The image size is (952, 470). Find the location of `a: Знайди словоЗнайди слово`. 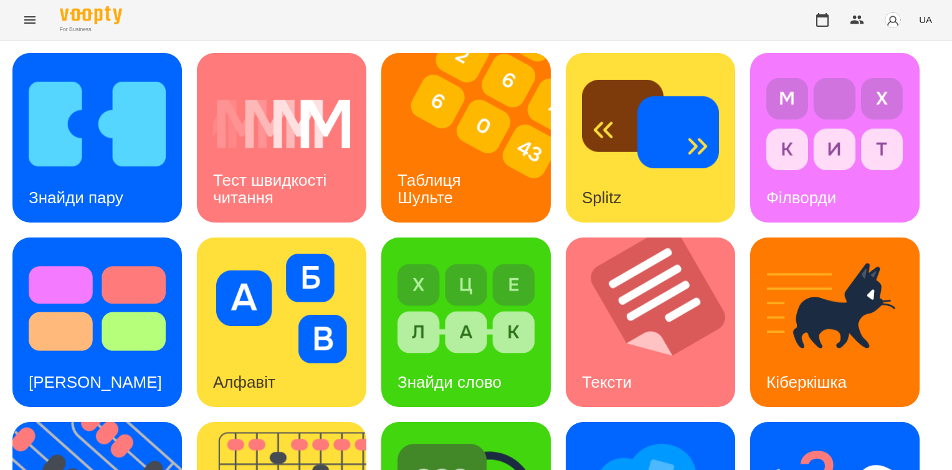

a: Знайди словоЗнайди слово is located at coordinates (466, 322).